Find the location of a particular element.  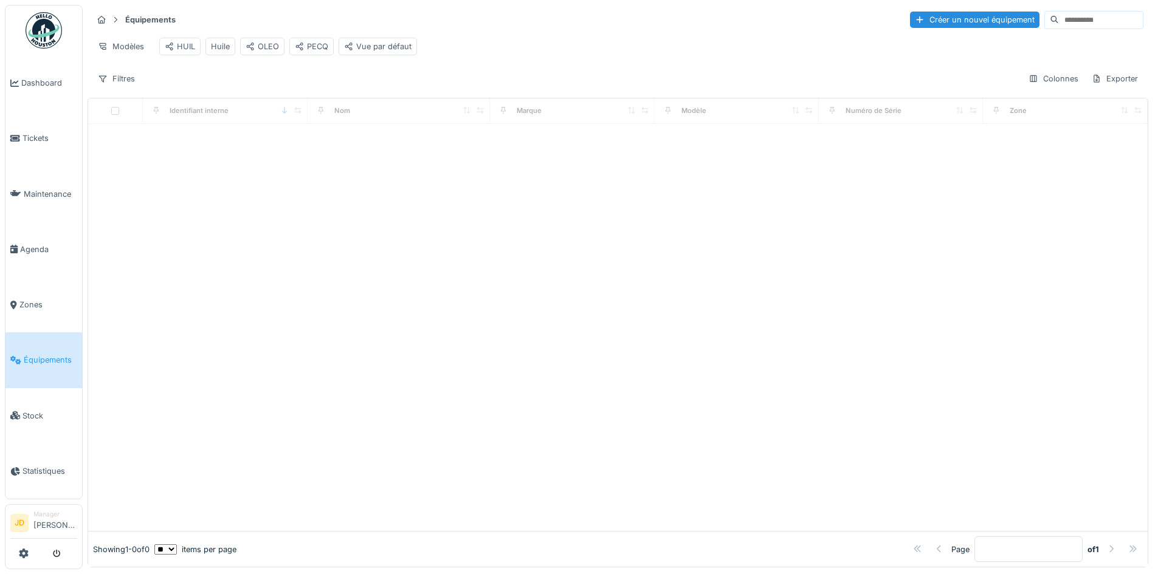

div: Modèle is located at coordinates (693, 111).